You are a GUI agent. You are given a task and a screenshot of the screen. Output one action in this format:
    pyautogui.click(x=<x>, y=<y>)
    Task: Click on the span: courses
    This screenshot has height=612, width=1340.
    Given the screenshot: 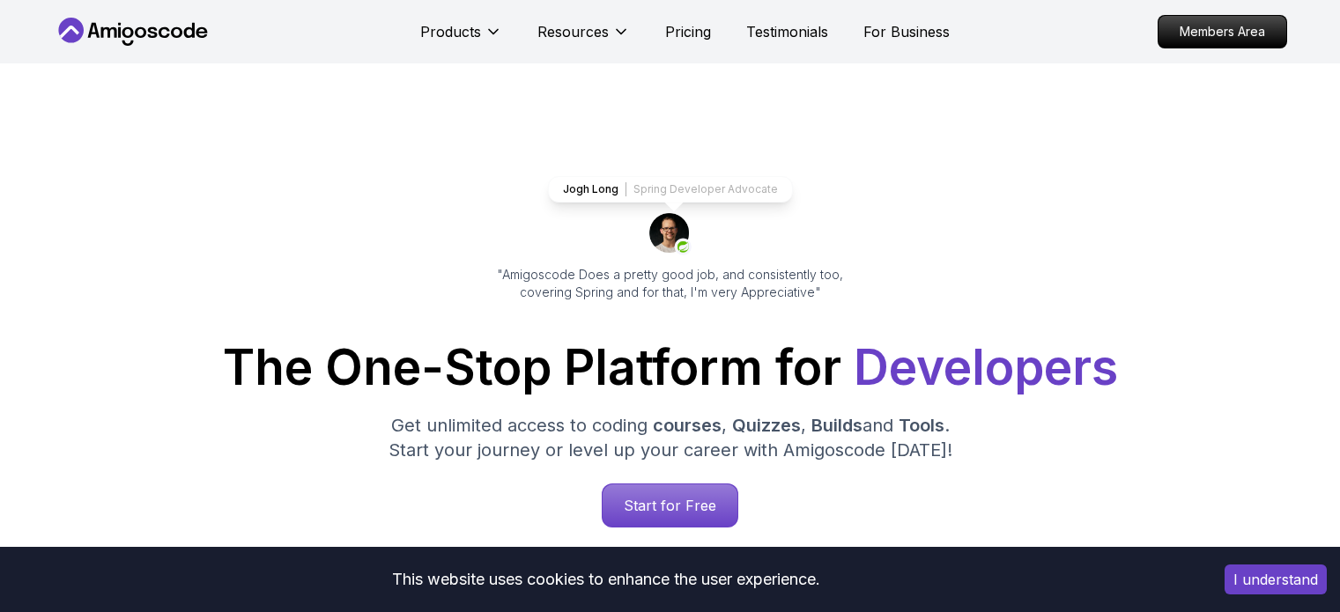 What is the action you would take?
    pyautogui.click(x=687, y=425)
    